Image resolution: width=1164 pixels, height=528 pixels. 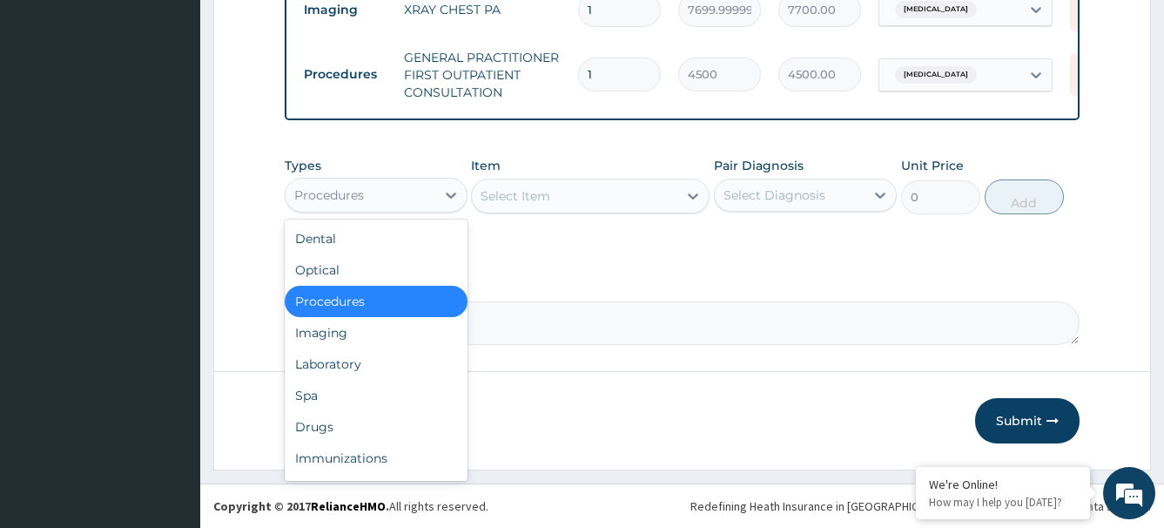 What do you see at coordinates (758, 165) in the screenshot?
I see `label: Pair Diagnosis` at bounding box center [758, 165].